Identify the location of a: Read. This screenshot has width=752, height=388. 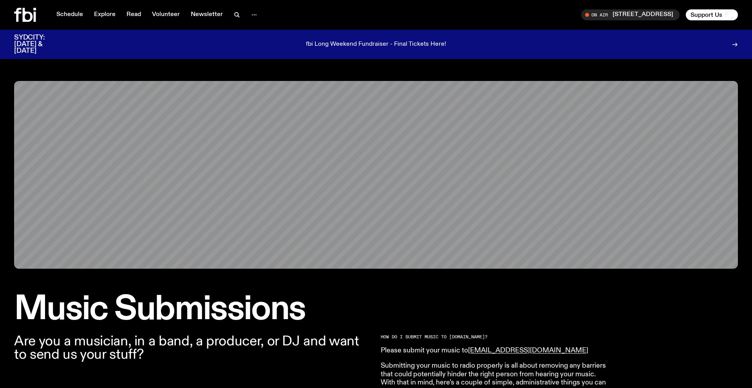
(133, 15).